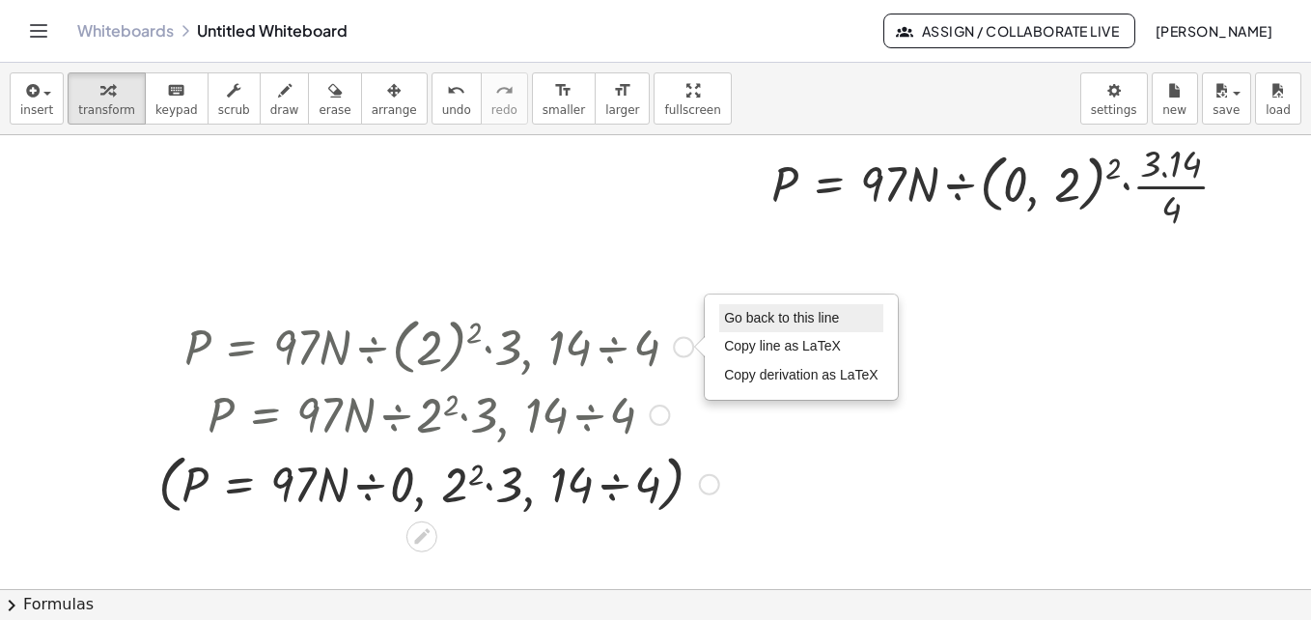 This screenshot has height=620, width=1311. Describe the element at coordinates (285, 110) in the screenshot. I see `span: draw` at that location.